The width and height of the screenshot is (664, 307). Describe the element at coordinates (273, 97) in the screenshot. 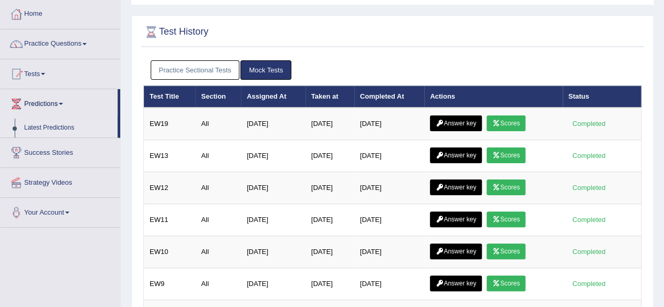

I see `th: Assigned At` at that location.